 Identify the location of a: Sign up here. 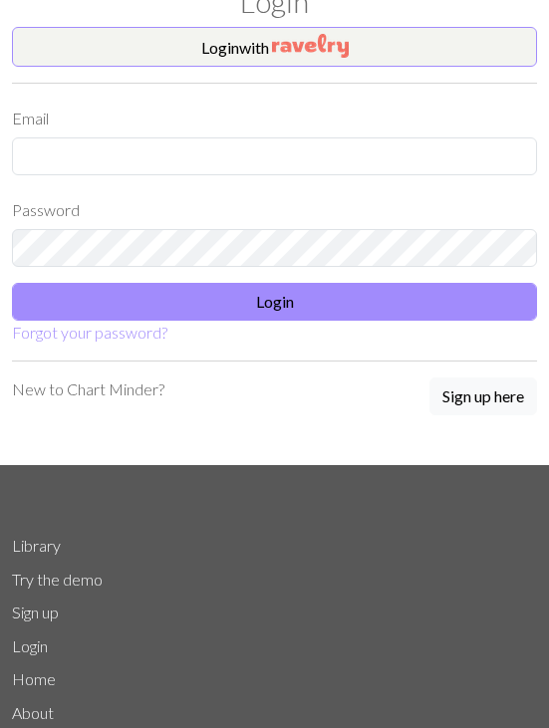
(483, 397).